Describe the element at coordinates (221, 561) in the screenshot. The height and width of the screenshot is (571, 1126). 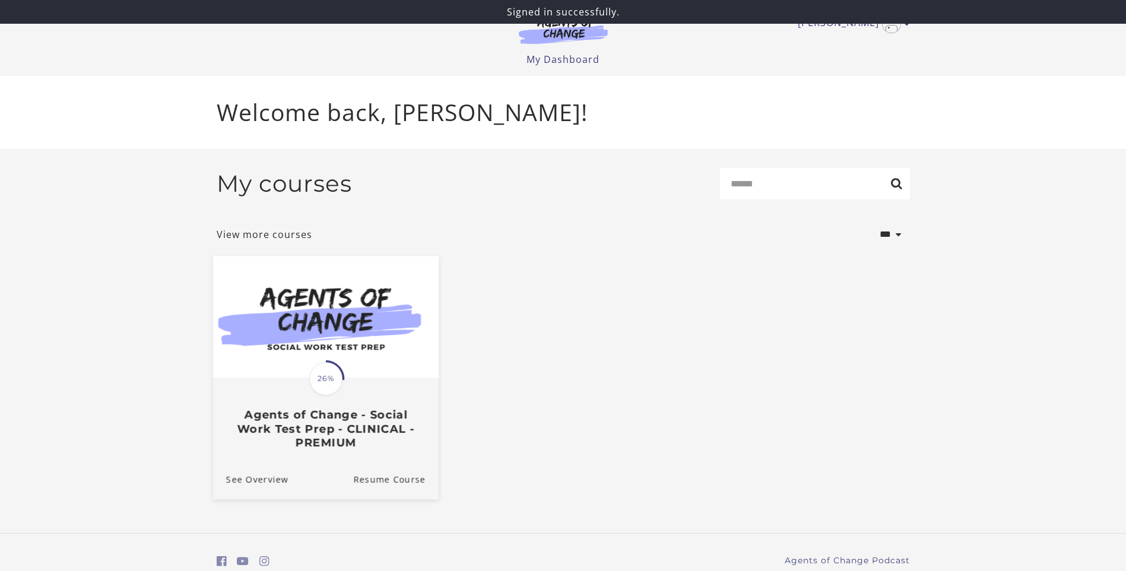
I see `i: https://www.facebook.com/groups/aswbtestprep (Open in a new window)` at that location.